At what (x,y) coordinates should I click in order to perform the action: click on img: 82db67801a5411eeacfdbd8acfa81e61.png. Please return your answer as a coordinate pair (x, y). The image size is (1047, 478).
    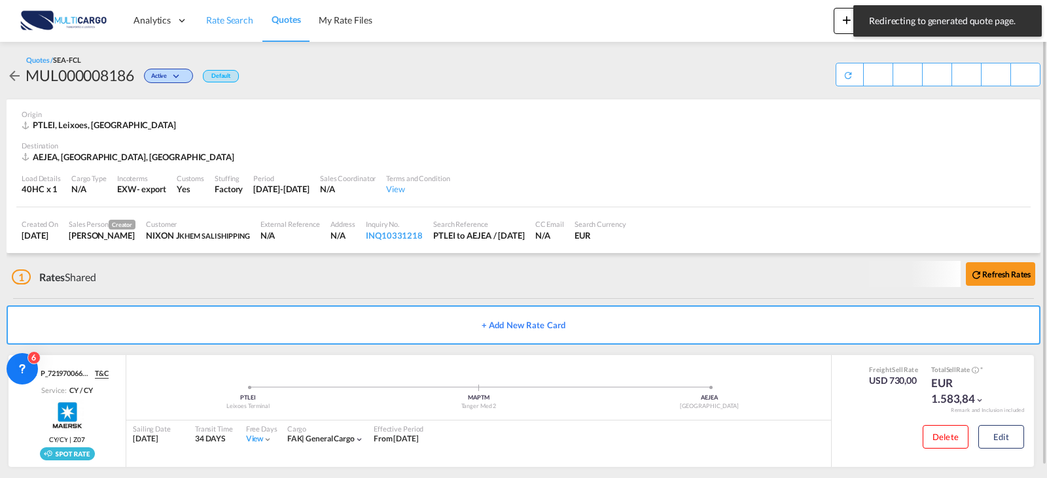
    Looking at the image, I should click on (63, 20).